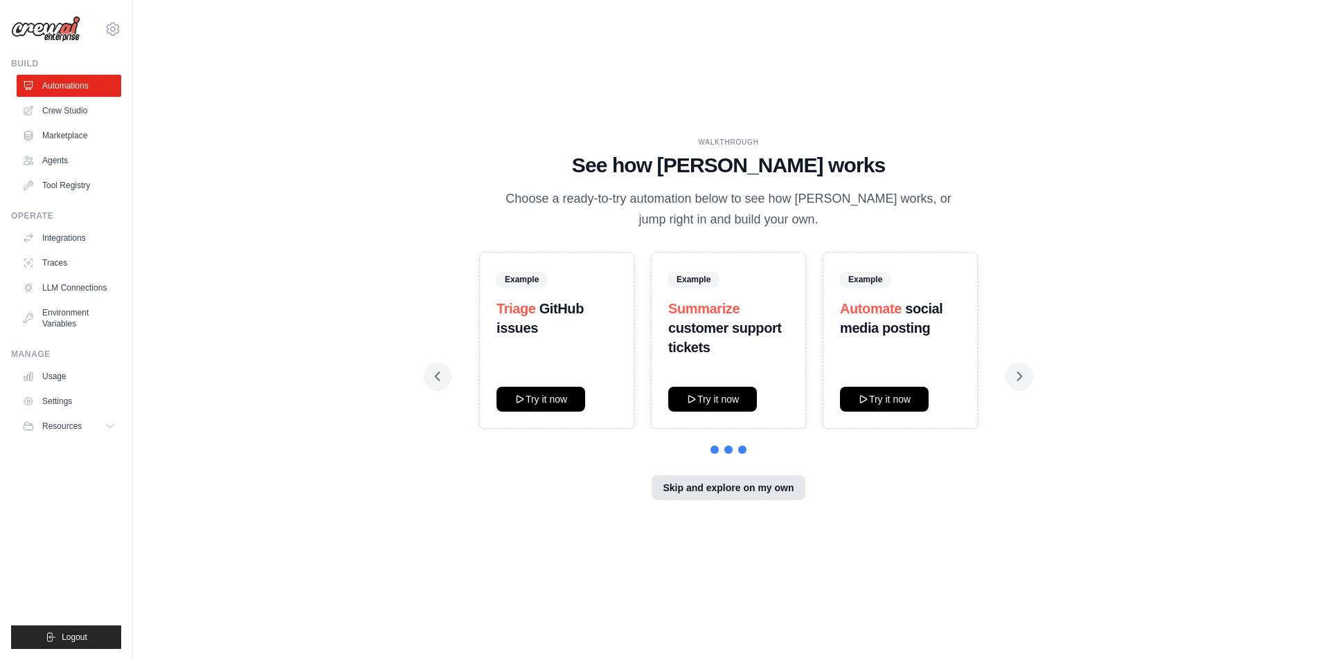 The height and width of the screenshot is (660, 1324). What do you see at coordinates (69, 377) in the screenshot?
I see `a: Usage` at bounding box center [69, 377].